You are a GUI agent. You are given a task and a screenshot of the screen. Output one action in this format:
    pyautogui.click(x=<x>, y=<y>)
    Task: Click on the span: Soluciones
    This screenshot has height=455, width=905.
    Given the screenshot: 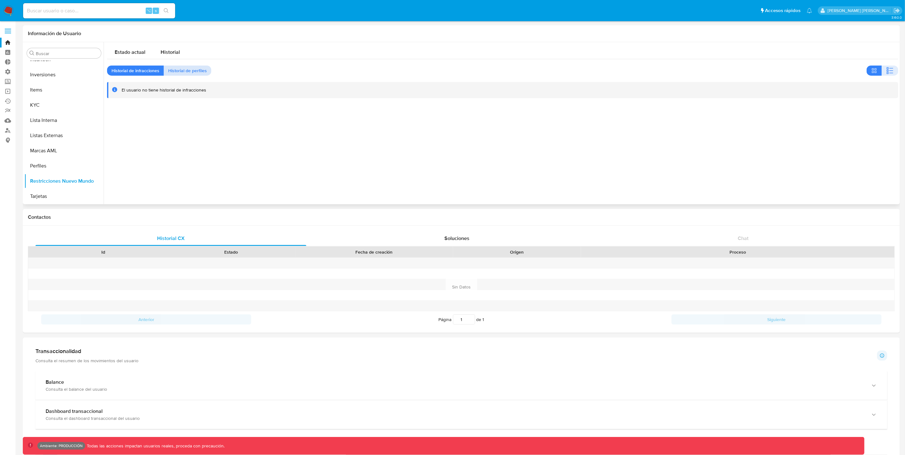 What is the action you would take?
    pyautogui.click(x=457, y=238)
    